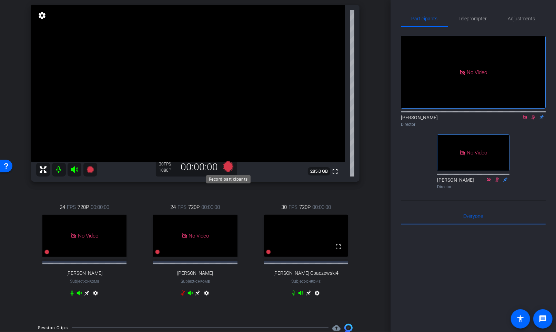  Describe the element at coordinates (473, 19) in the screenshot. I see `span: Teleprompter` at that location.